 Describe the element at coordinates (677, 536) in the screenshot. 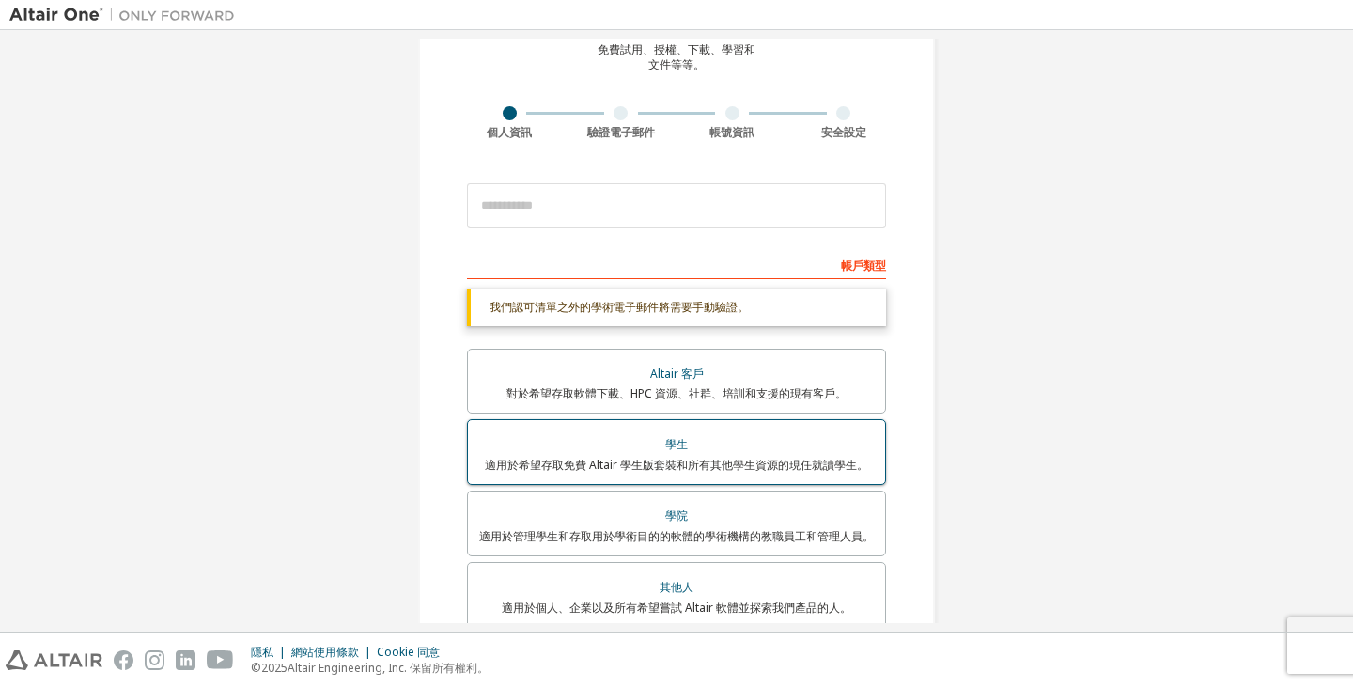

I see `font: 適用於管理學生和存取用於學術目的的軟體的學術機構的教職員工和管理人員。` at that location.